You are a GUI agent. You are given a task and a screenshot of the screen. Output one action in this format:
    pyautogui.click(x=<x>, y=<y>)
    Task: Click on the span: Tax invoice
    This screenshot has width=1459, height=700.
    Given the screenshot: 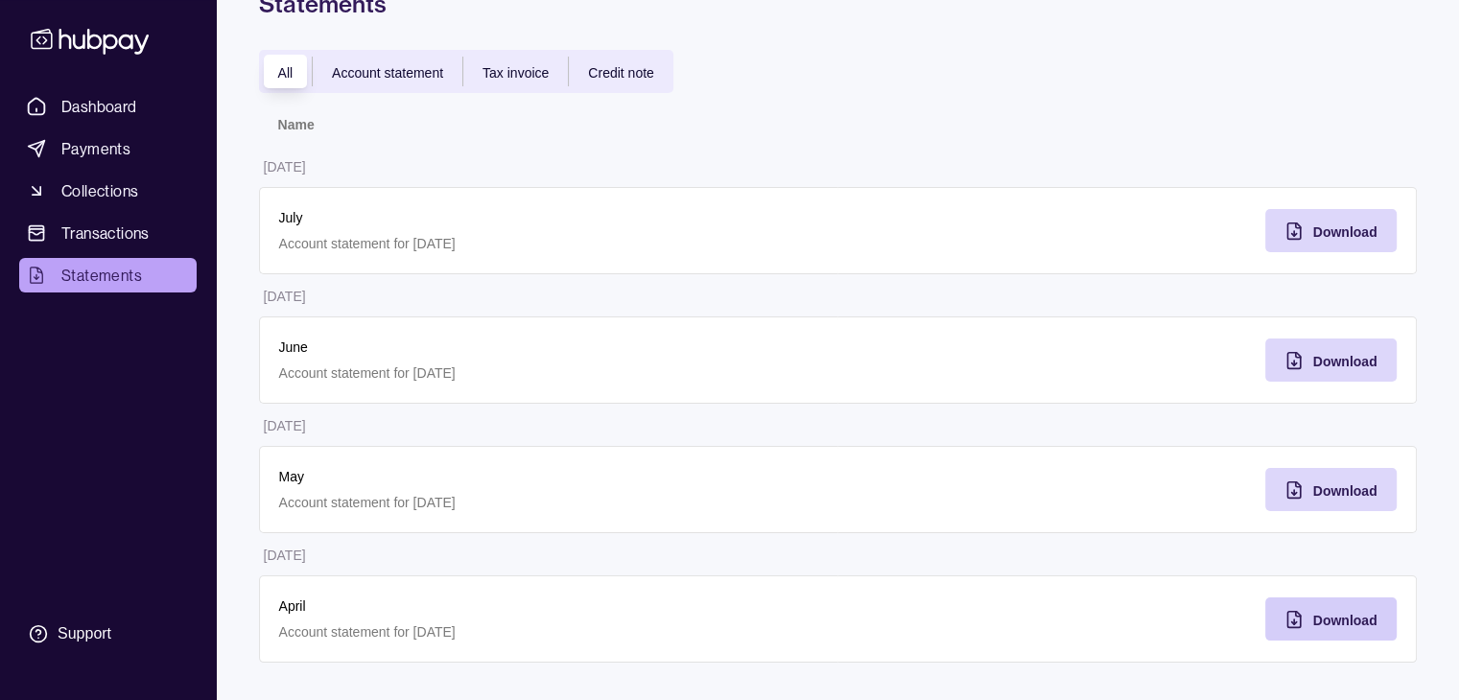 What is the action you would take?
    pyautogui.click(x=515, y=73)
    